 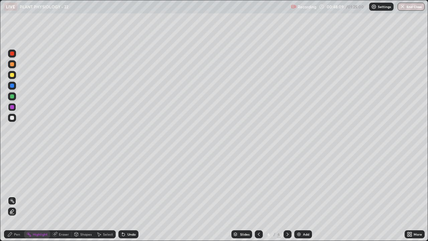 I want to click on p: LIVE, so click(x=10, y=7).